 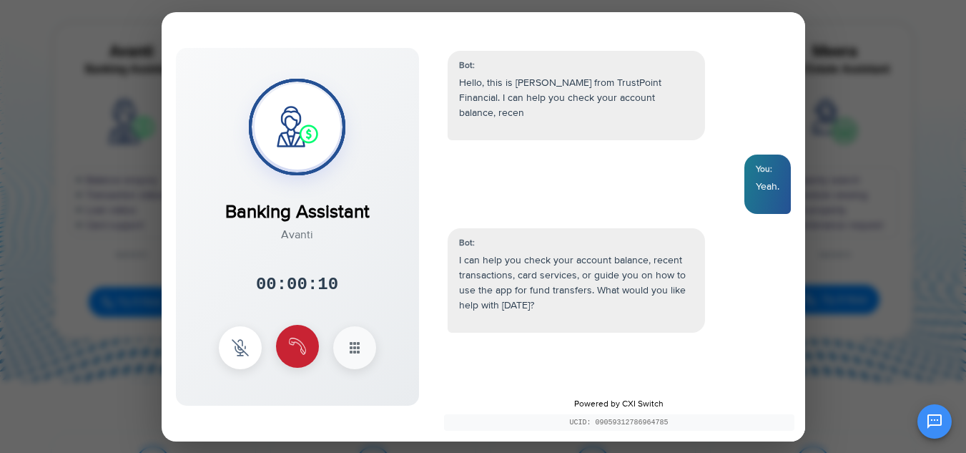 I want to click on div: 00:00:10, so click(x=297, y=285).